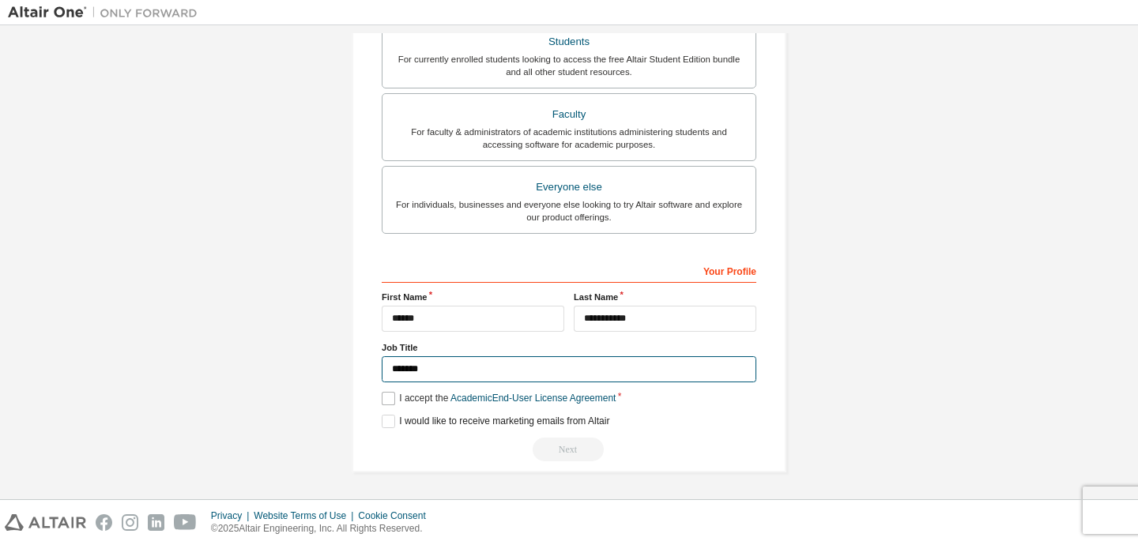 The width and height of the screenshot is (1138, 545). I want to click on div: For faculty & administrators of academic institutions administering students and accessing softwa..., so click(569, 138).